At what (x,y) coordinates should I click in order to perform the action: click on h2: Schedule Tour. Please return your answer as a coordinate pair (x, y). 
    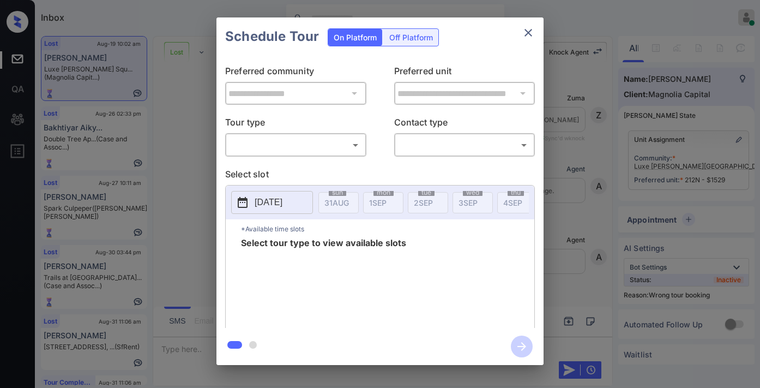
    Looking at the image, I should click on (272, 37).